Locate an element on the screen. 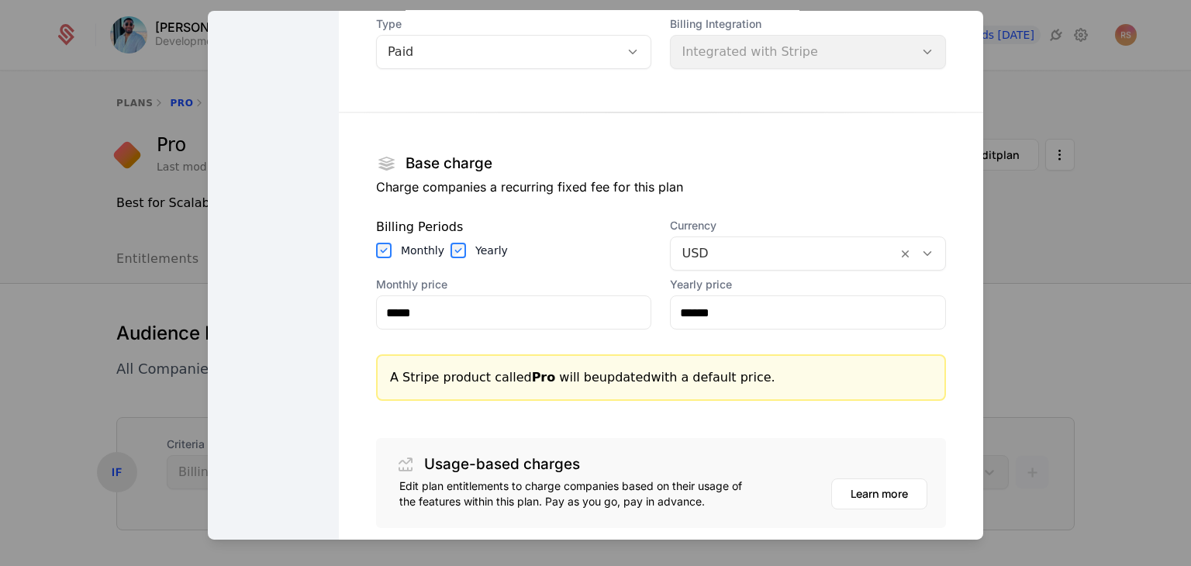 This screenshot has width=1191, height=566. b: Pro is located at coordinates (543, 377).